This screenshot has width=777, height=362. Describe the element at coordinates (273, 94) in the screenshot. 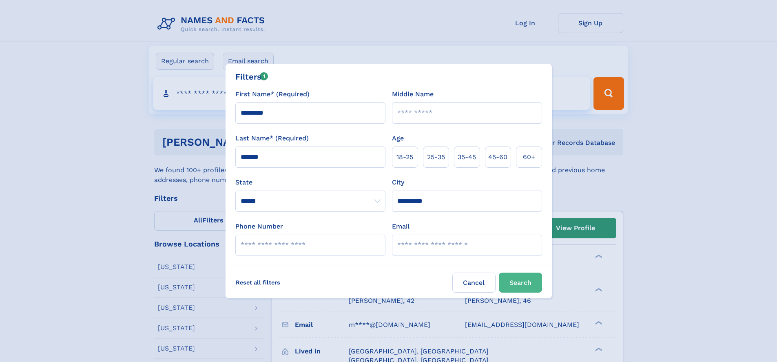

I see `label: First Name* (Required)` at that location.